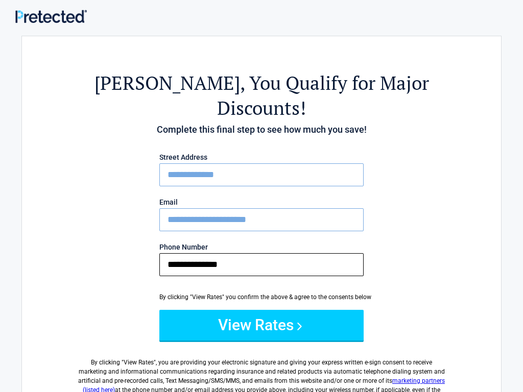  Describe the element at coordinates (138, 363) in the screenshot. I see `span: View Rates` at that location.